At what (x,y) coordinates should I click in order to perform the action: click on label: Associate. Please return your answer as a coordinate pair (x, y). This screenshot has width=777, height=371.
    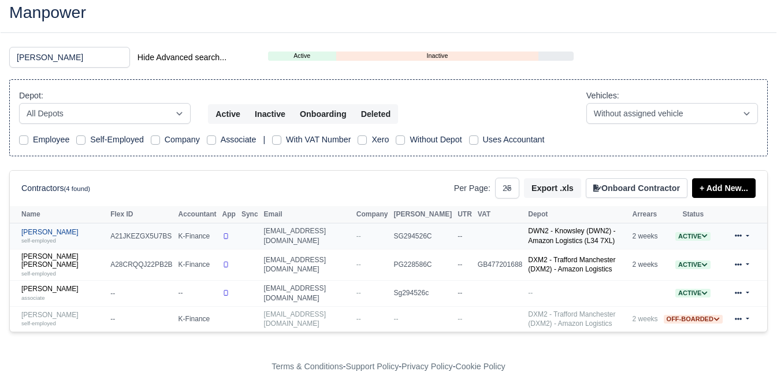
    Looking at the image, I should click on (239, 139).